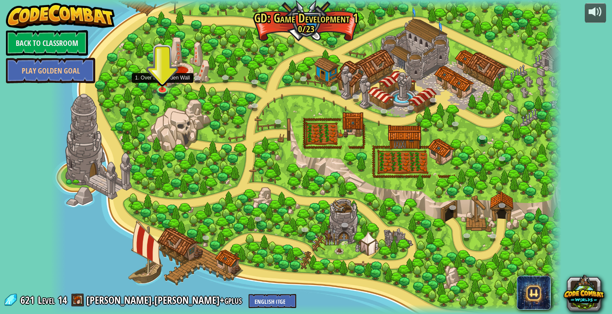 This screenshot has width=612, height=314. I want to click on span: Level, so click(46, 300).